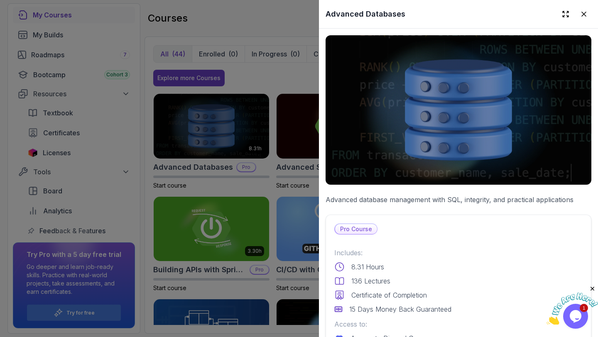 This screenshot has width=598, height=337. Describe the element at coordinates (400, 309) in the screenshot. I see `p: 15 Days Money Back Guaranteed` at that location.